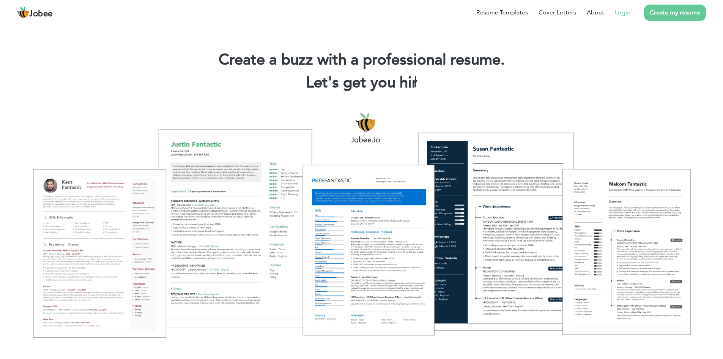  I want to click on h2: Let's, so click(361, 83).